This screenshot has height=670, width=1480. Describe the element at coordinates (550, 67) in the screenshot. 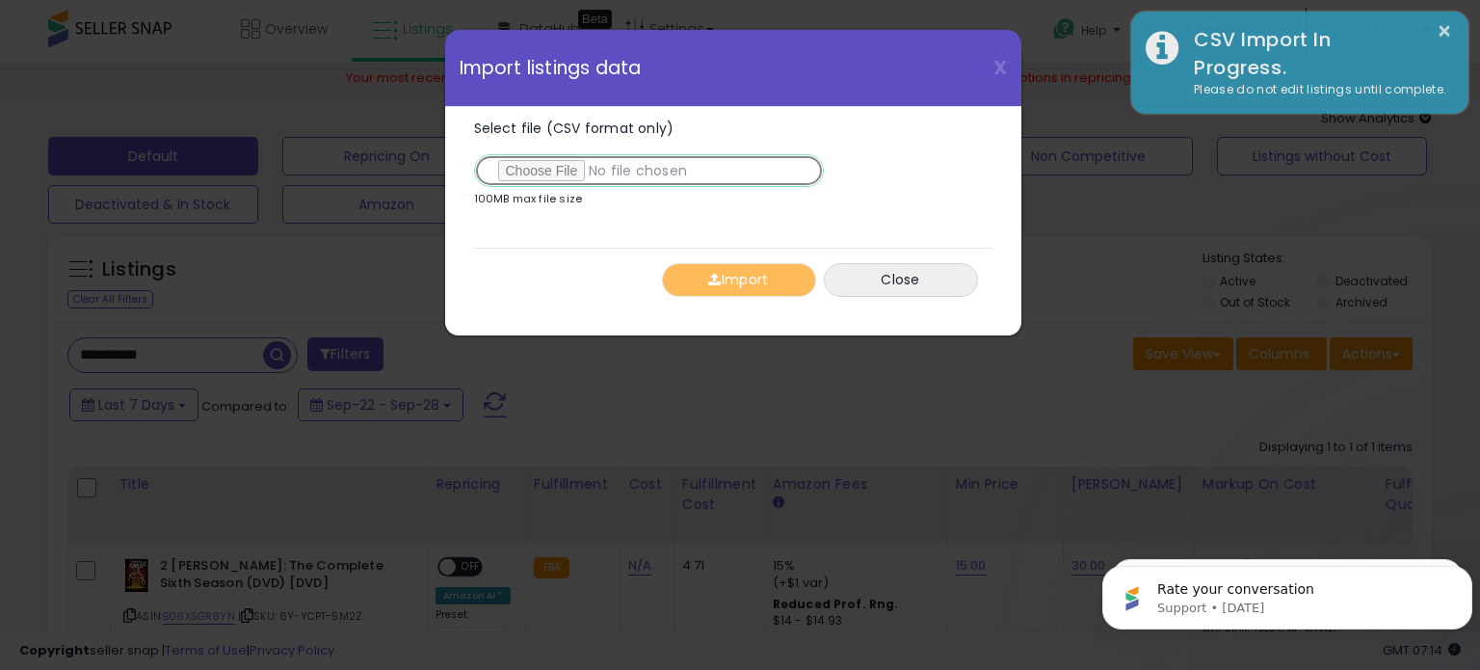

I see `span: Import listings data` at that location.